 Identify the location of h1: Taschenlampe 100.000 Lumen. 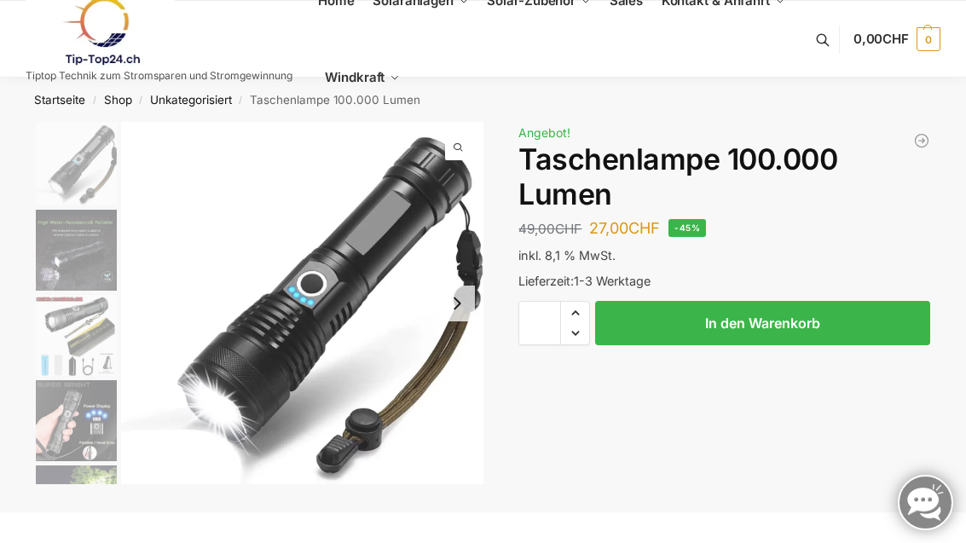
(724, 177).